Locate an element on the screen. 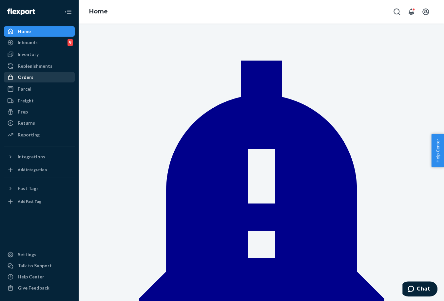  button: Talk to Support is located at coordinates (39, 266).